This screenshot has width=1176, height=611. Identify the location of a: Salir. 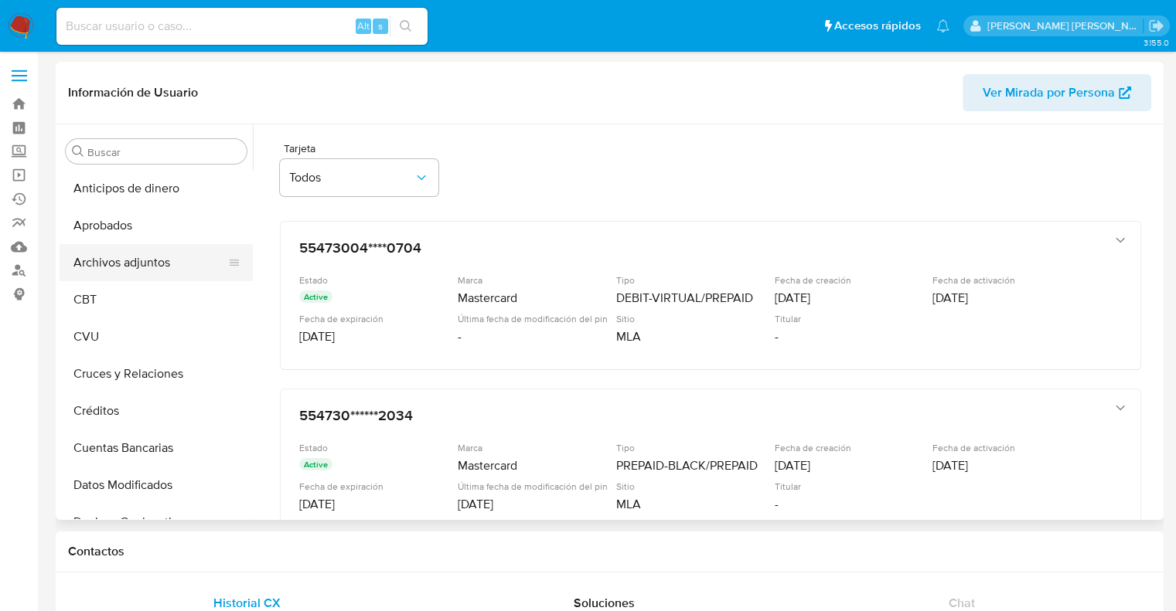
(1156, 26).